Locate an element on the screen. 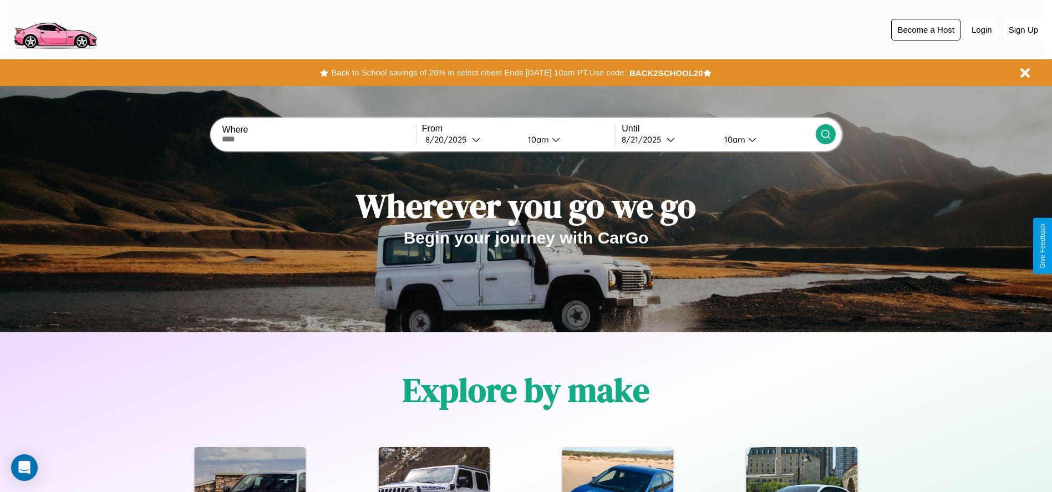 This screenshot has width=1052, height=492. div: 8 / 20 / 2025 is located at coordinates (449, 139).